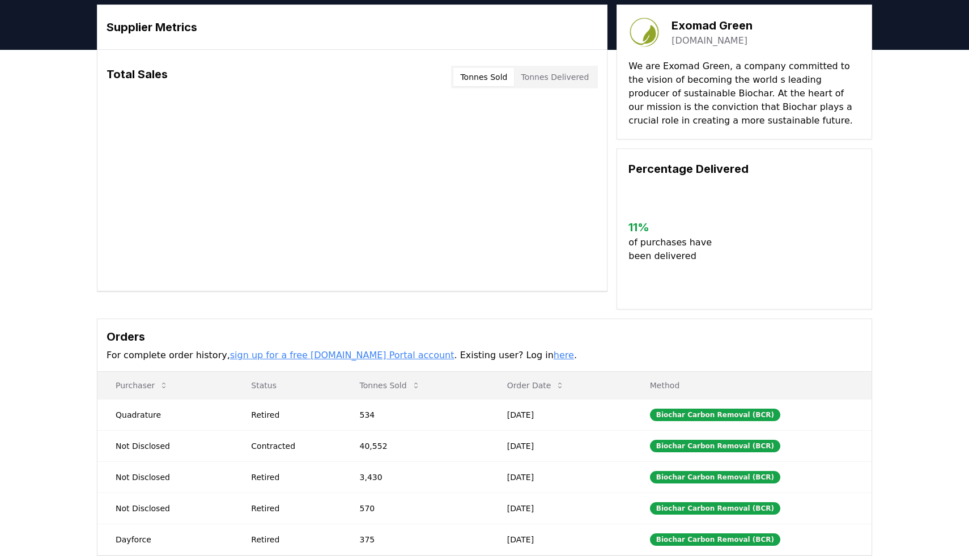 This screenshot has height=556, width=969. I want to click on p: Status, so click(287, 385).